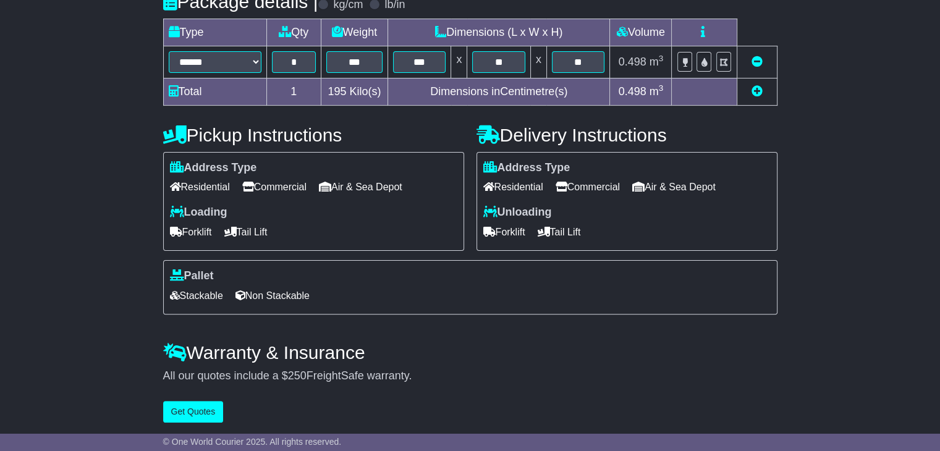 Image resolution: width=940 pixels, height=451 pixels. Describe the element at coordinates (196, 295) in the screenshot. I see `span: Stackable` at that location.